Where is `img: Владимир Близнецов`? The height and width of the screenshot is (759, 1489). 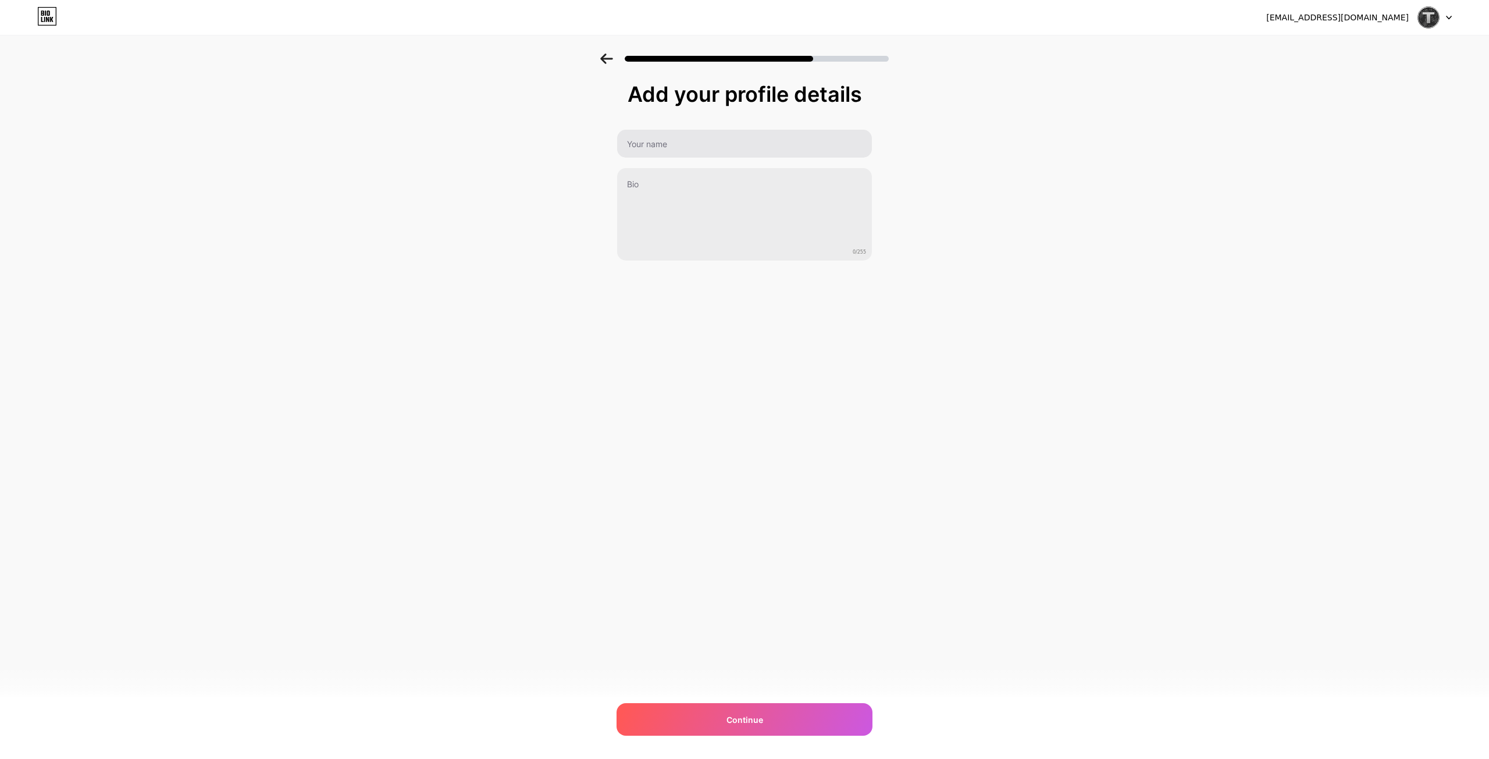 img: Владимир Близнецов is located at coordinates (1428, 17).